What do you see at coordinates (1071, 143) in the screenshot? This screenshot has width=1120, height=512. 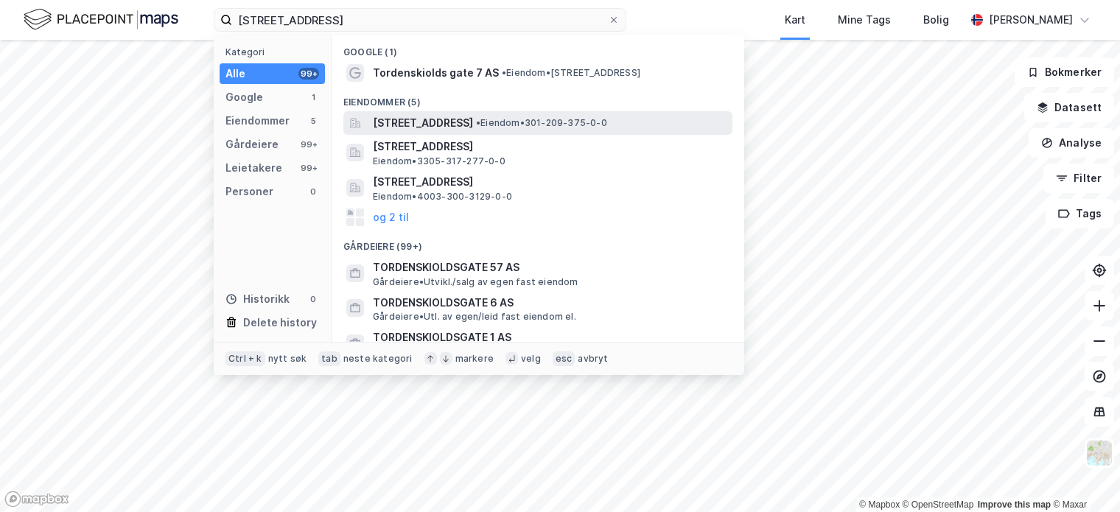 I see `button: Analyse` at bounding box center [1071, 143].